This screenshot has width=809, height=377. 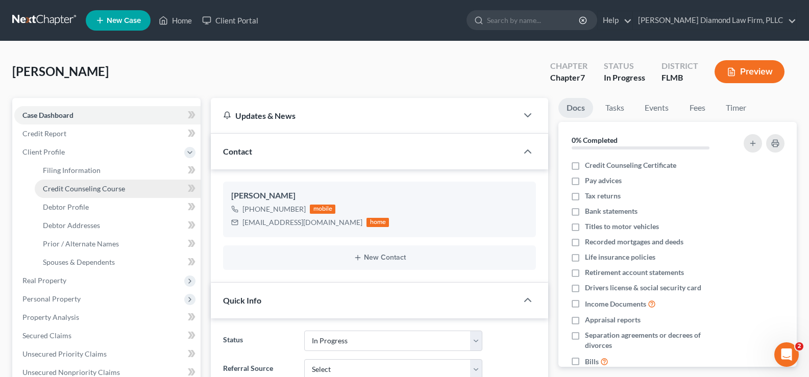 What do you see at coordinates (624, 66) in the screenshot?
I see `div: Status` at bounding box center [624, 66].